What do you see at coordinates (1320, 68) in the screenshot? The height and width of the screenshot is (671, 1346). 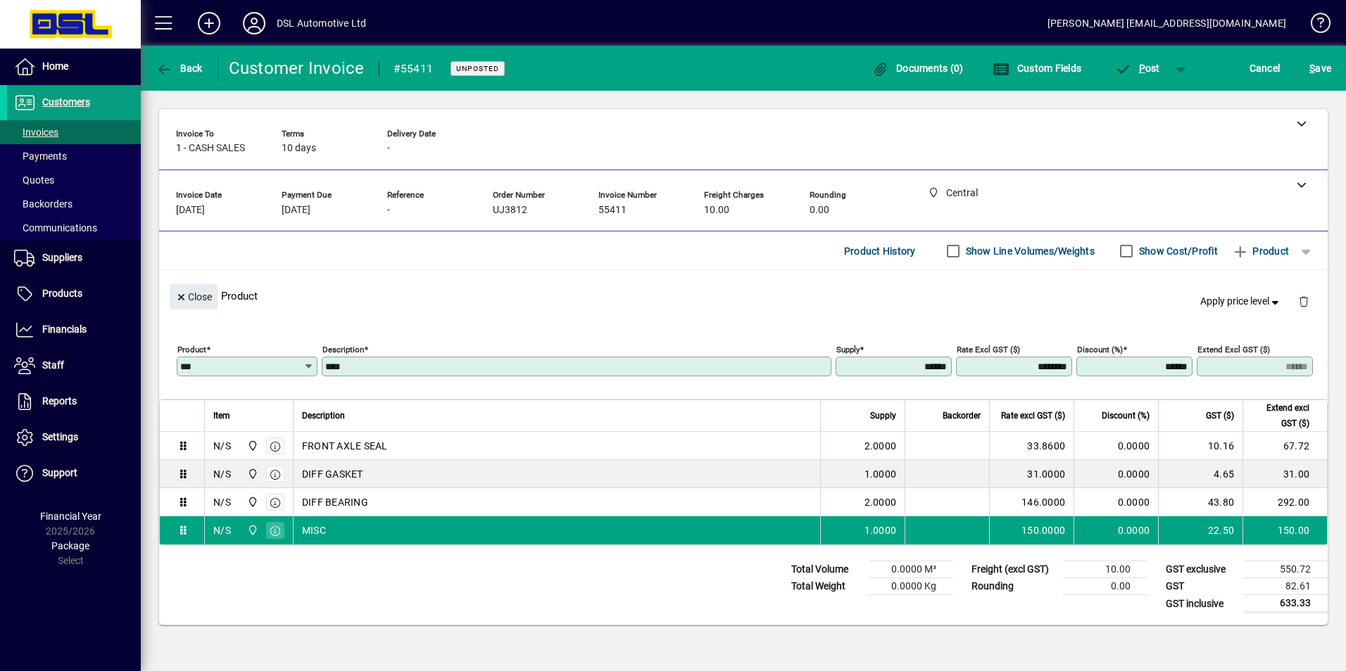 I see `span: ave` at bounding box center [1320, 68].